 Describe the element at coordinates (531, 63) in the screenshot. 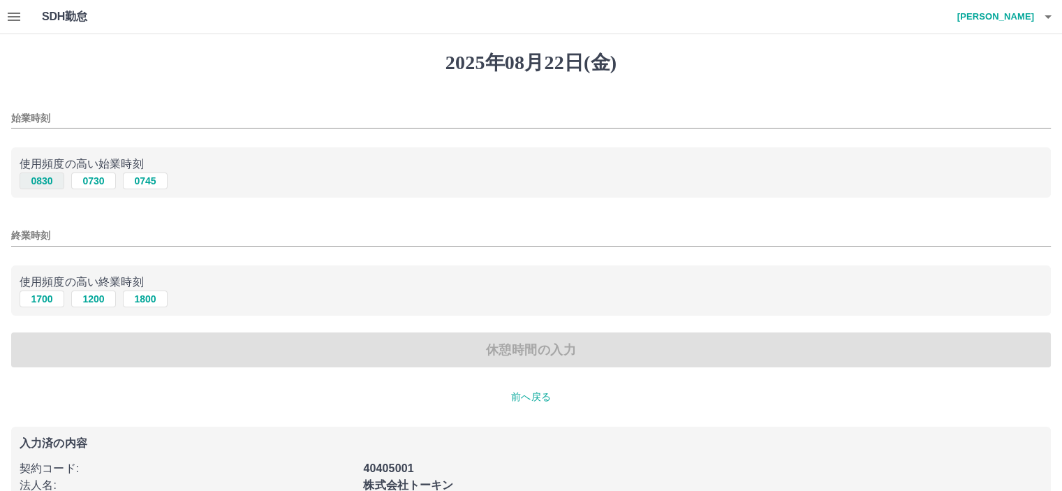

I see `h1: 2025年08月22日(金)` at that location.